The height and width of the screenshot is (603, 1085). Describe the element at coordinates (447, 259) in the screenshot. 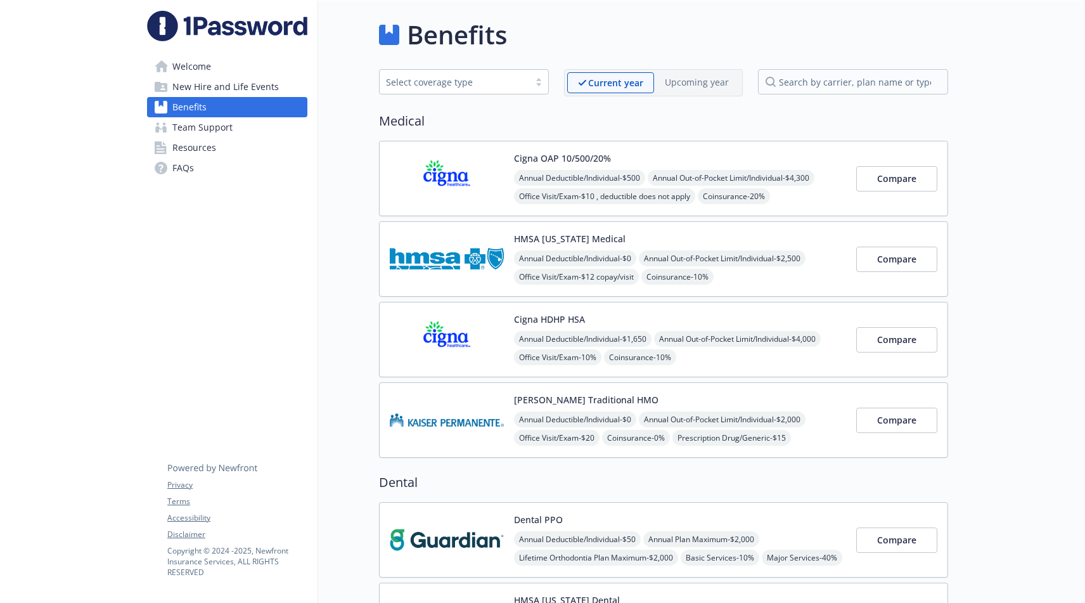

I see `img: Hawaii Medical Service Association carrier logo` at that location.